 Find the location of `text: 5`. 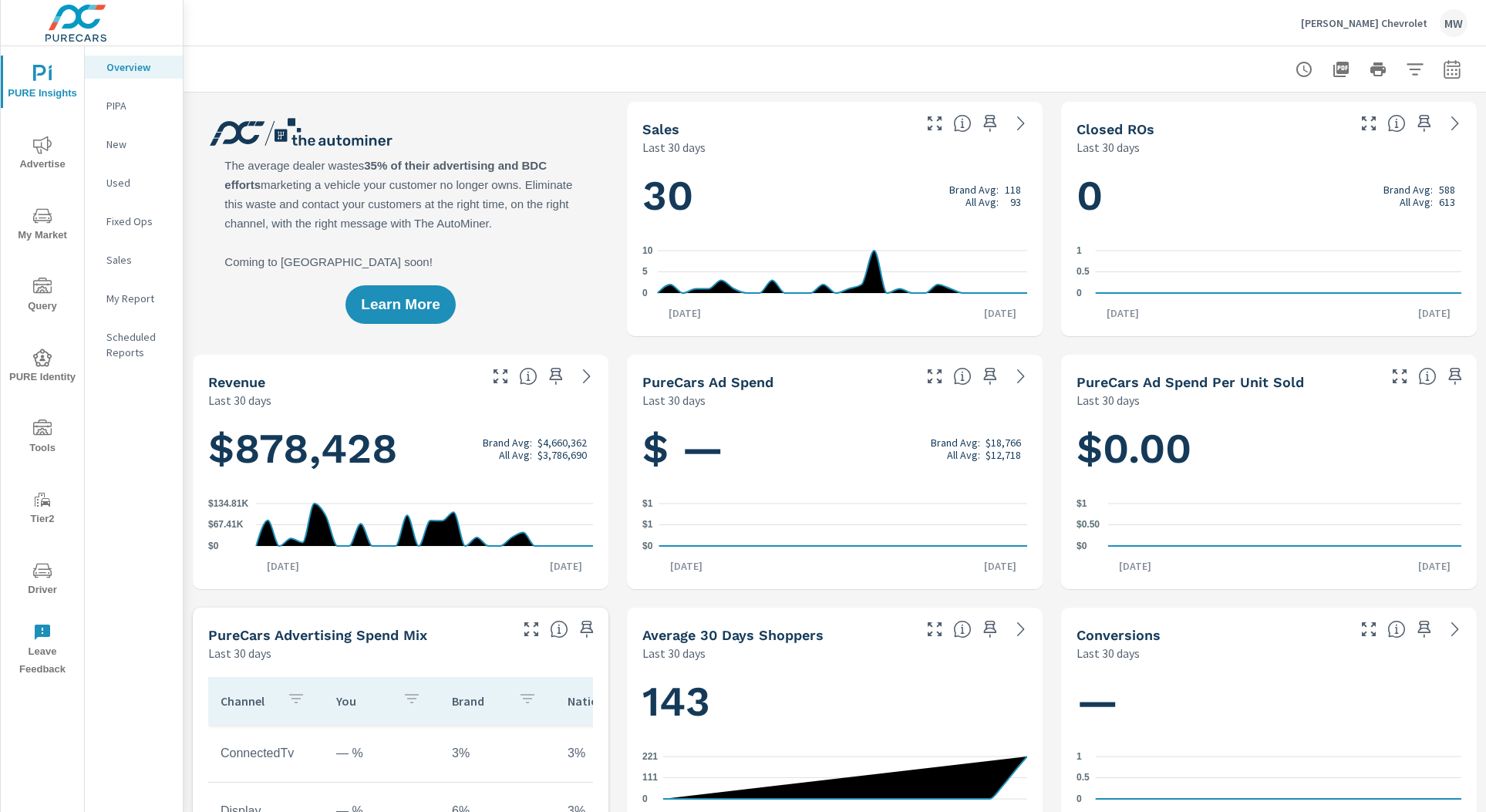

text: 5 is located at coordinates (645, 272).